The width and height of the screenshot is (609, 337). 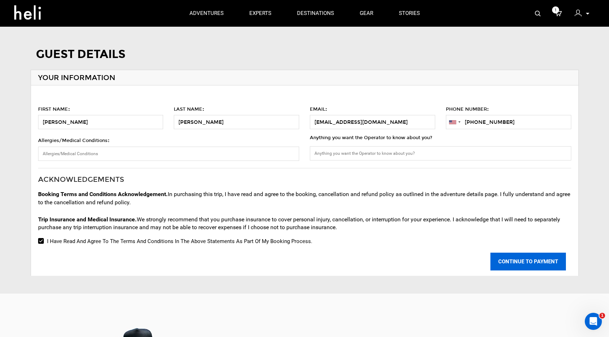 What do you see at coordinates (67, 101) in the screenshot?
I see `div: We typically reply in a few minutes` at bounding box center [67, 101].